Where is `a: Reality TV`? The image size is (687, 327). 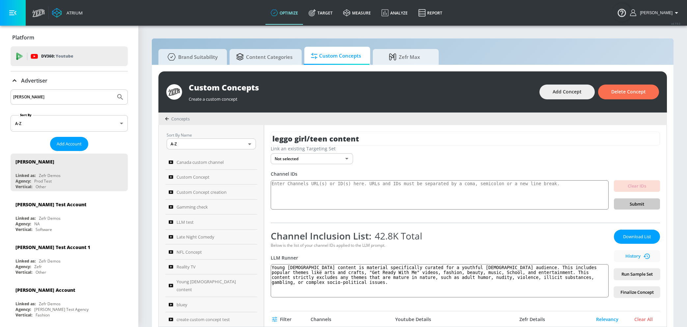 a: Reality TV is located at coordinates (211, 268).